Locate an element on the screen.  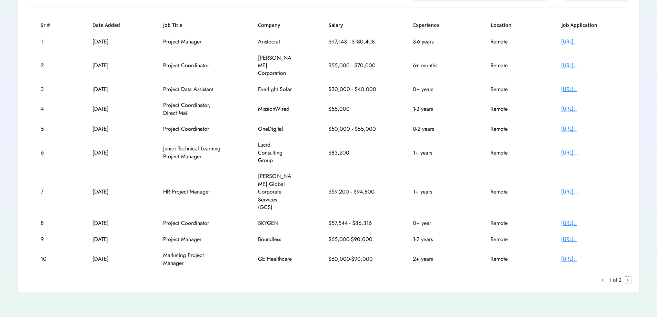
div: $55,000 - $70,000 is located at coordinates (352, 65).